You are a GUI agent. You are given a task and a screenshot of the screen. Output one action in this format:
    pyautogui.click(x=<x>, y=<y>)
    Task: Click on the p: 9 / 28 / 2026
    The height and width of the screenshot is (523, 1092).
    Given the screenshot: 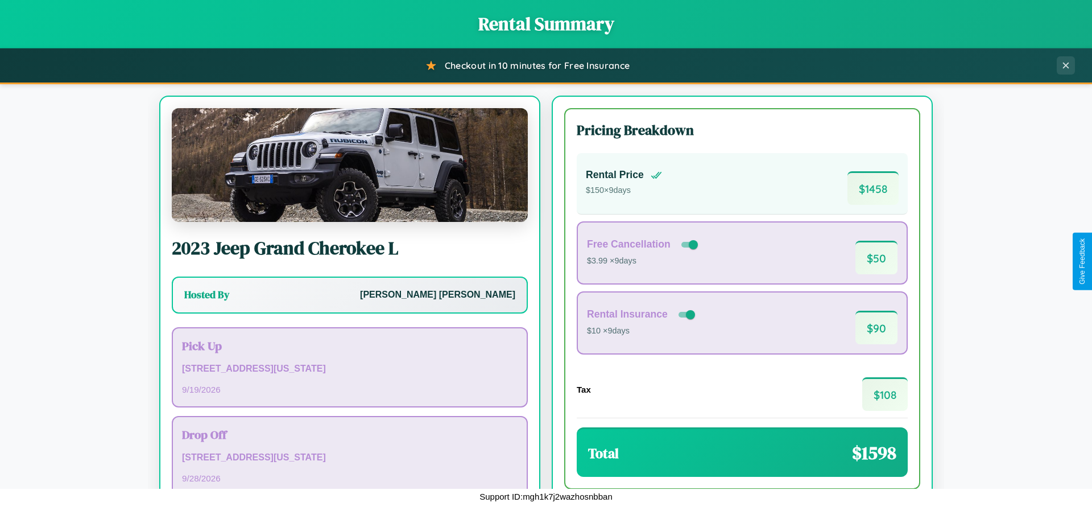 What is the action you would take?
    pyautogui.click(x=350, y=478)
    